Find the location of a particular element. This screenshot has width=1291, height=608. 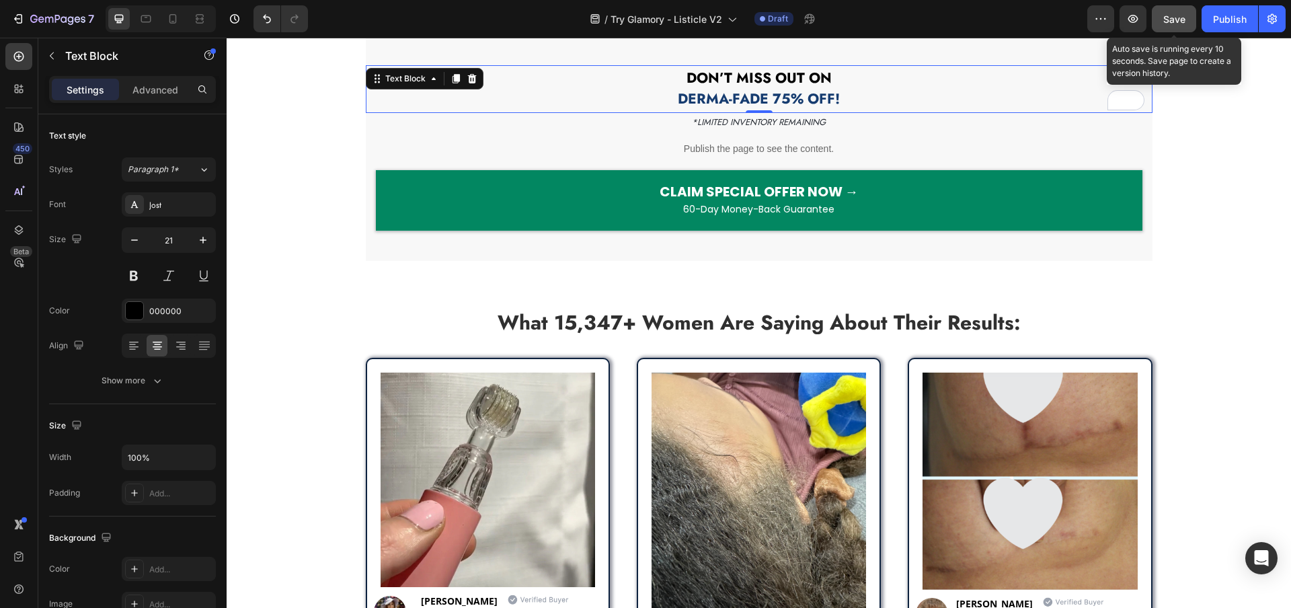

p: Settings is located at coordinates (85, 89).